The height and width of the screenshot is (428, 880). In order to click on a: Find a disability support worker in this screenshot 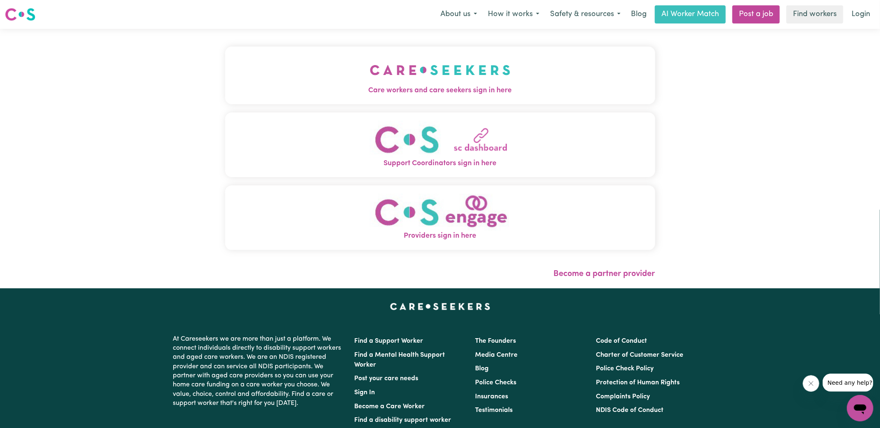, I will do `click(402, 420)`.